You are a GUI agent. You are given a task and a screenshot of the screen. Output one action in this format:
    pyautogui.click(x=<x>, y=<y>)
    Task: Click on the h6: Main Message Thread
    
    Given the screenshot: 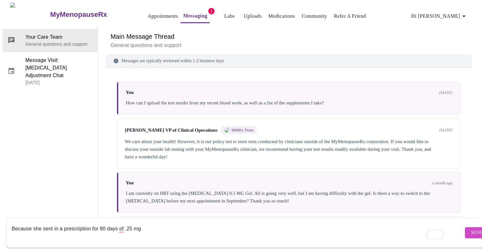 What is the action you would take?
    pyautogui.click(x=289, y=36)
    